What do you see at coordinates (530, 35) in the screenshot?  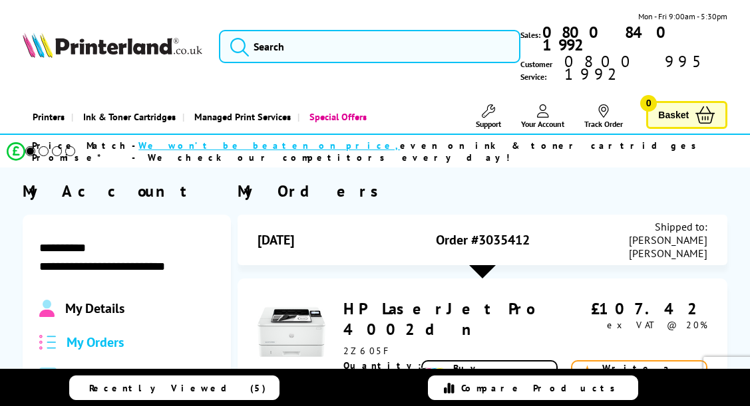 I see `span: Sales:` at bounding box center [530, 35].